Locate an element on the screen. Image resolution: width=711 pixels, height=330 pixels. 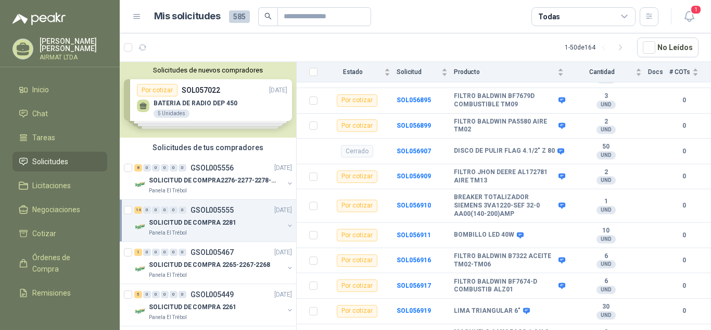
span: 1 is located at coordinates (696, 9).